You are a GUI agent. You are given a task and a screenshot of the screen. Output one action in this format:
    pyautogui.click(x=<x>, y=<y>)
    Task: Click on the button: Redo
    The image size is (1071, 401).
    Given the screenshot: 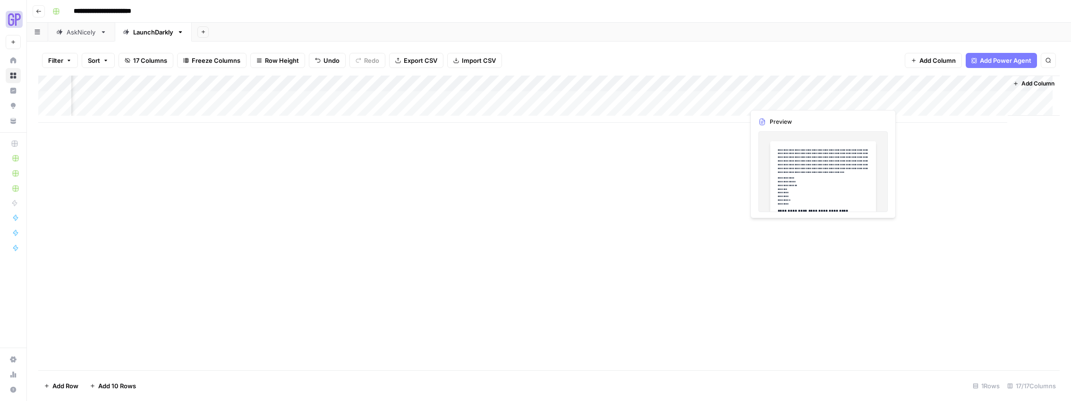 What is the action you would take?
    pyautogui.click(x=367, y=60)
    